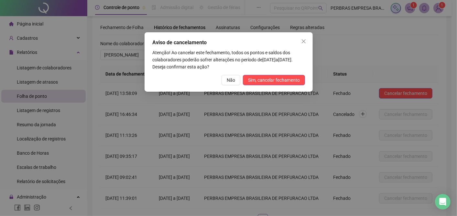 This screenshot has width=457, height=216. Describe the element at coordinates (443, 202) in the screenshot. I see `div: Open Intercom Messenger` at that location.